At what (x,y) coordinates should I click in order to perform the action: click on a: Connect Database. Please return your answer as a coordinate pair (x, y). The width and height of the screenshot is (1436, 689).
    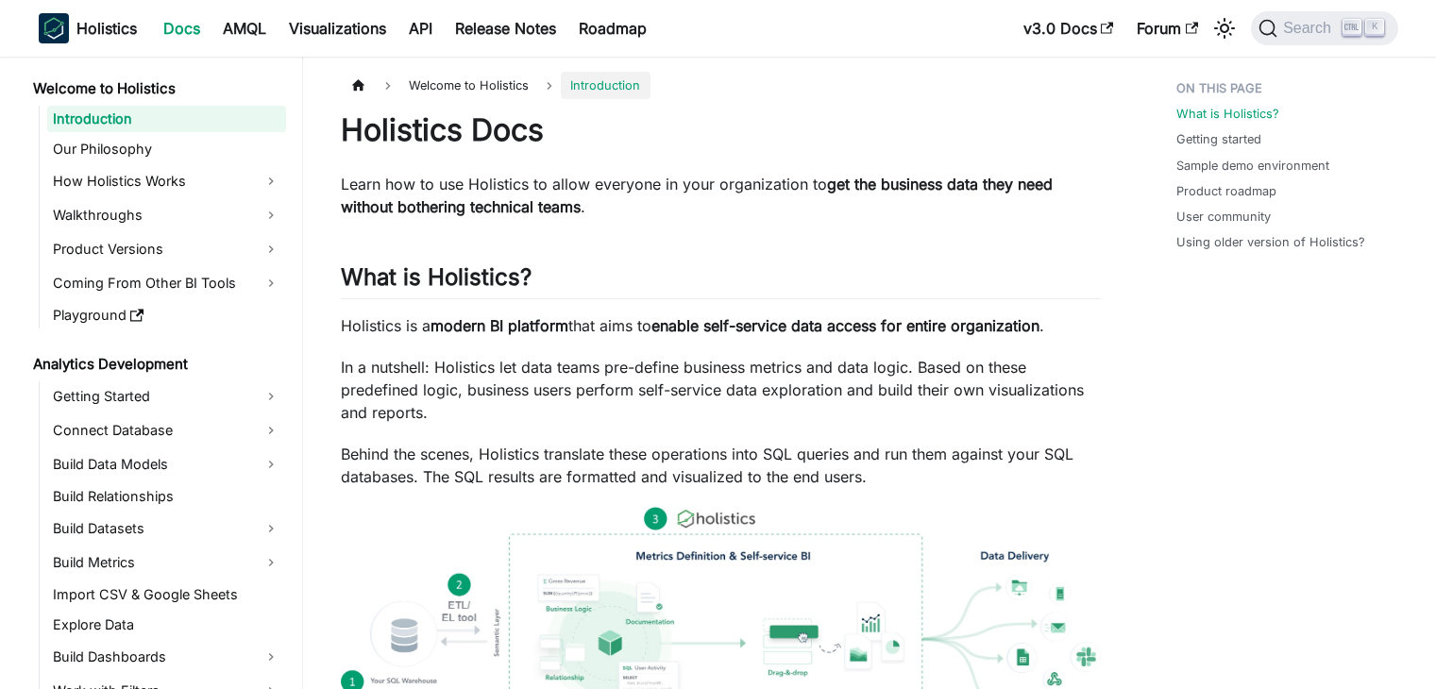
    Looking at the image, I should click on (166, 430).